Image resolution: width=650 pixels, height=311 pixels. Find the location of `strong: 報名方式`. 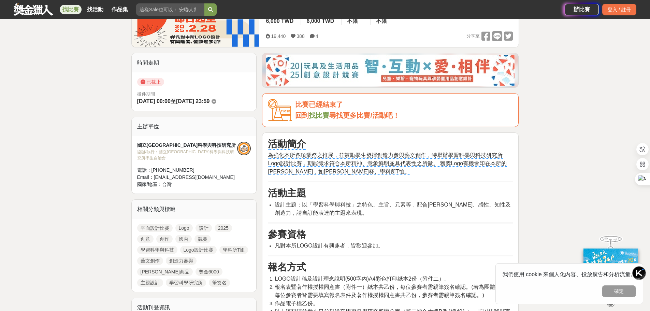

strong: 報名方式 is located at coordinates (287, 267).